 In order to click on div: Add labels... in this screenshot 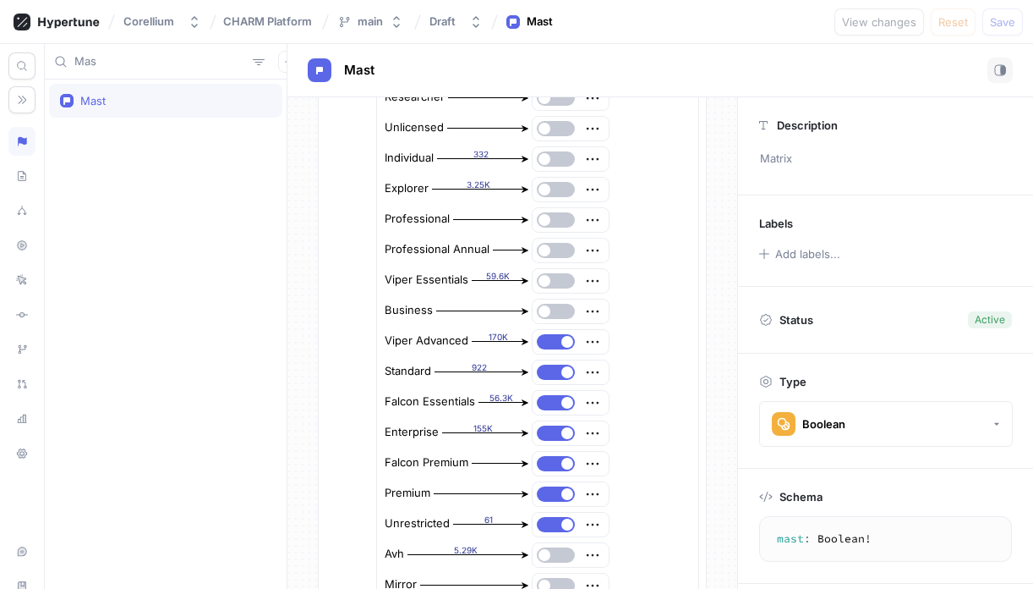, I will do `click(808, 254)`.